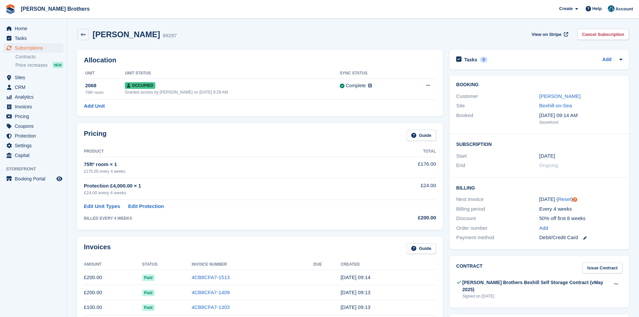 The width and height of the screenshot is (639, 317). I want to click on a: 4CB8CFA7-1513, so click(210, 277).